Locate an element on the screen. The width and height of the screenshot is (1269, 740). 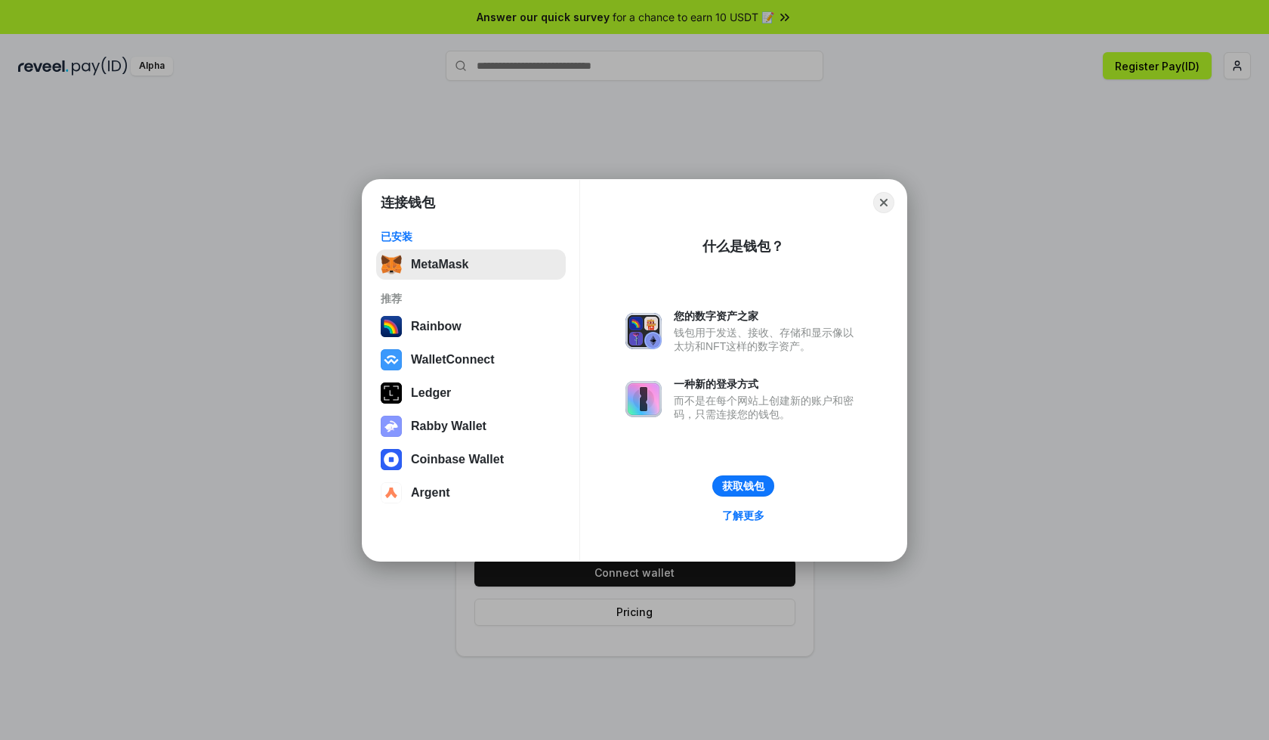
div: WalletConnect is located at coordinates (453, 360).